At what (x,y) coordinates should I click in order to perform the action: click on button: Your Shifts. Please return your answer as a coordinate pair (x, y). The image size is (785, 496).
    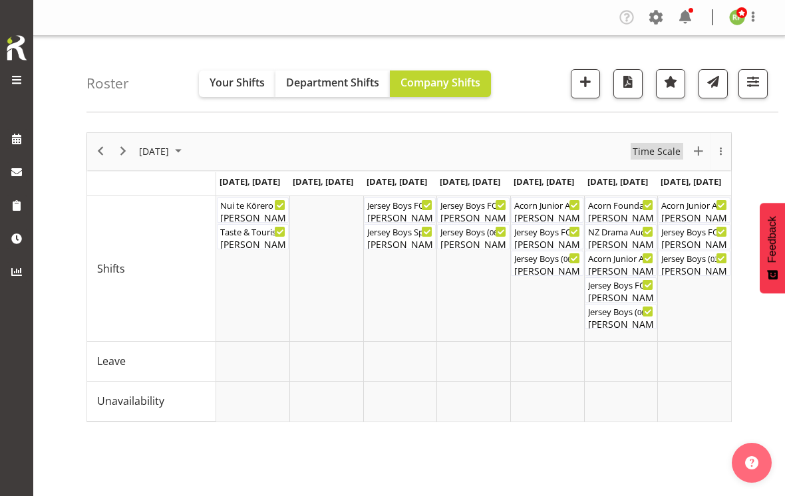
    Looking at the image, I should click on (237, 84).